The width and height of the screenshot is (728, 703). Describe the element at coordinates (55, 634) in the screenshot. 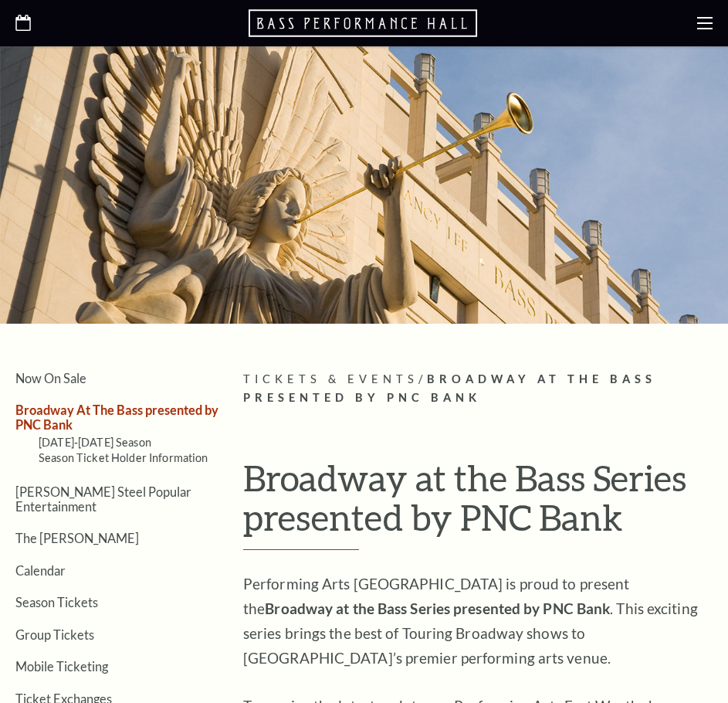

I see `a: Group Tickets` at that location.